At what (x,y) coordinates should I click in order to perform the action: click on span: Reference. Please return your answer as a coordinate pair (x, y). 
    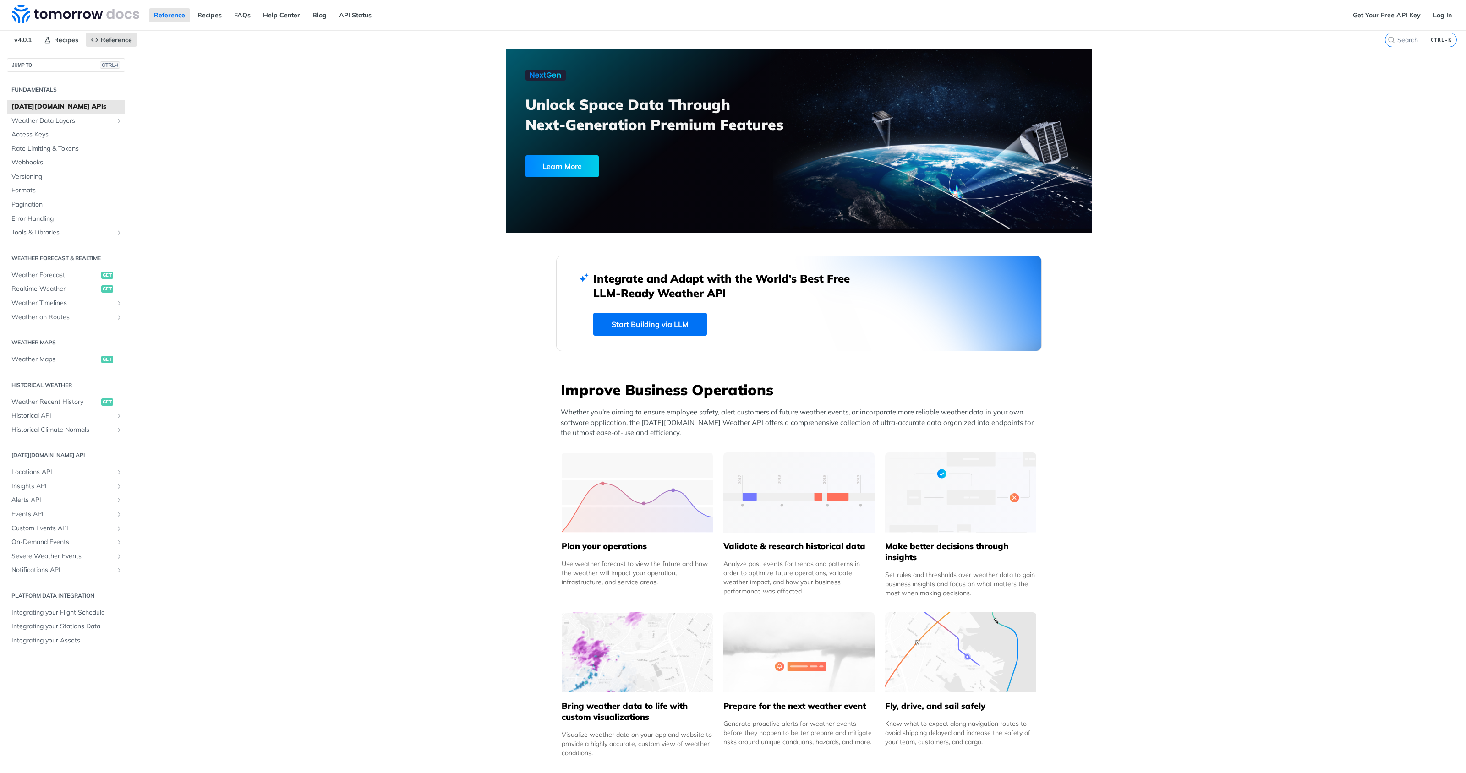
    Looking at the image, I should click on (116, 40).